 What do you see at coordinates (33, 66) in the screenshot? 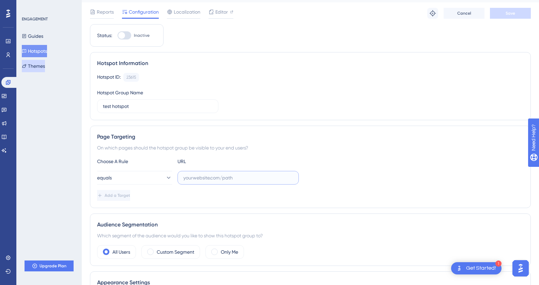
I see `button: Themes` at bounding box center [33, 66].